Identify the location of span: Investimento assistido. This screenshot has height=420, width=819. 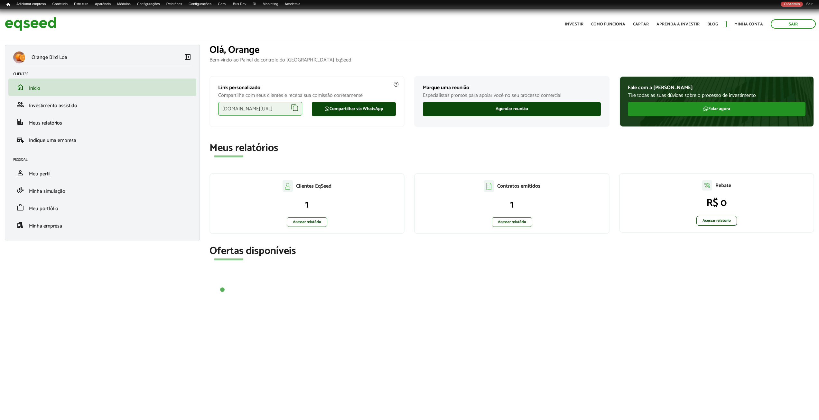
(53, 106).